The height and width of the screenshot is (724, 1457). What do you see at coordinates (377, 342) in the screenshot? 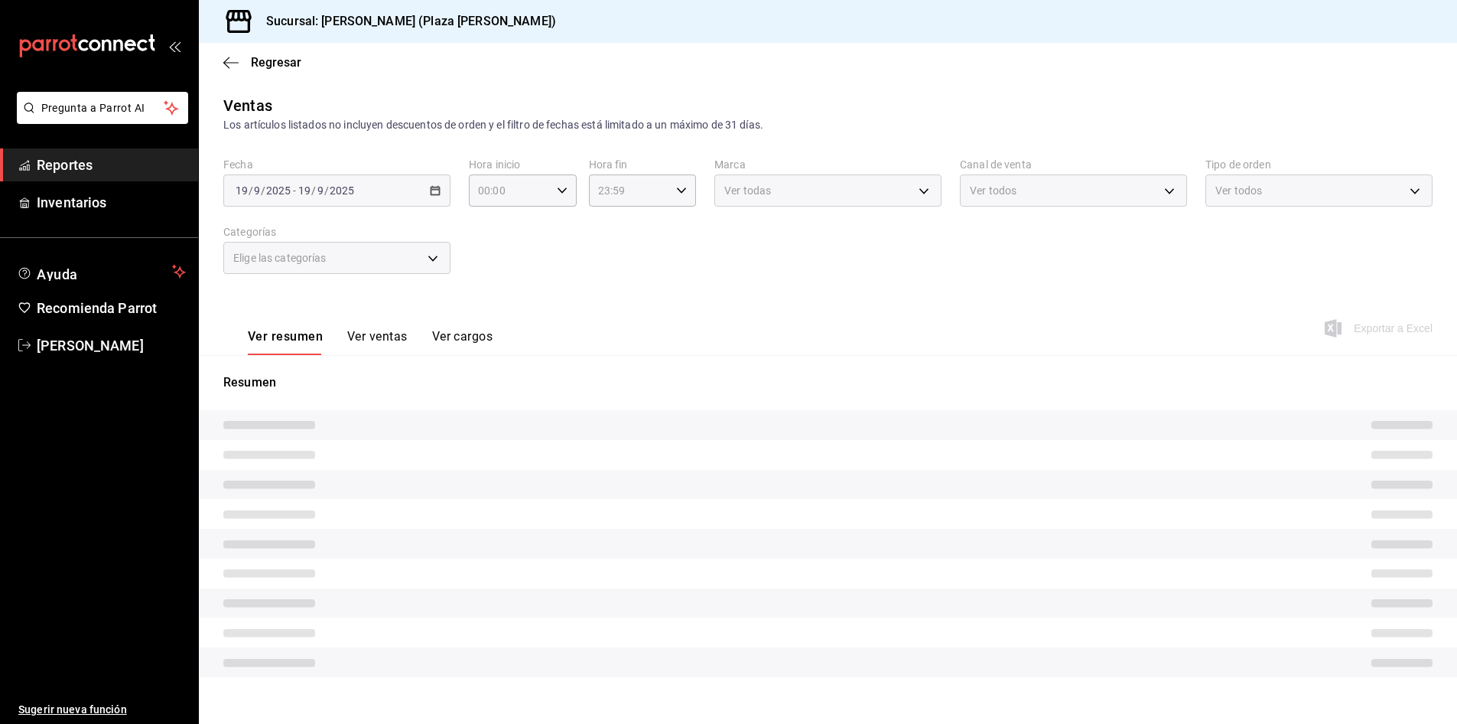
I see `button: Ver ventas` at bounding box center [377, 342].